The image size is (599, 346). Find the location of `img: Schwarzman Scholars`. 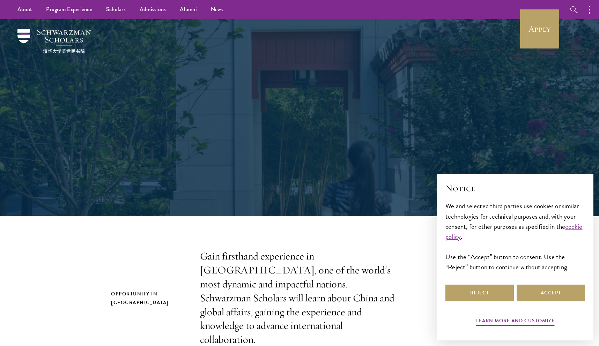

img: Schwarzman Scholars is located at coordinates (54, 41).